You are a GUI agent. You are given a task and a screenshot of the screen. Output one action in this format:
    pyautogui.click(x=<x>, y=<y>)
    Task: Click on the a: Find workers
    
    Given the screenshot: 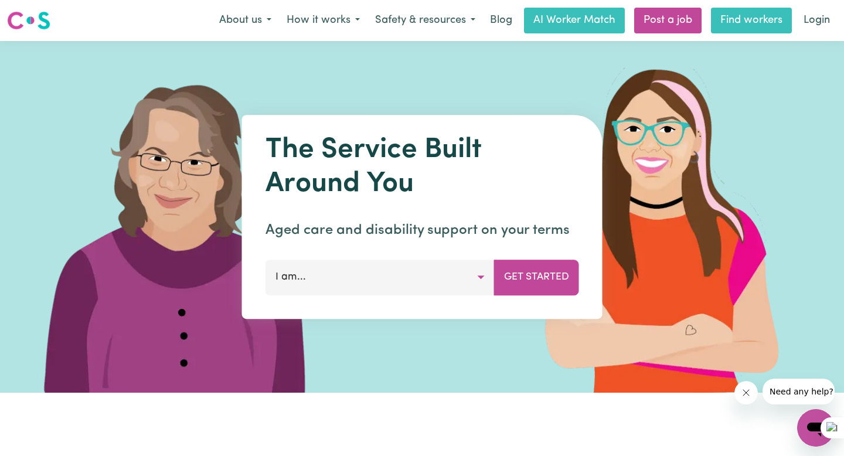 What is the action you would take?
    pyautogui.click(x=751, y=21)
    